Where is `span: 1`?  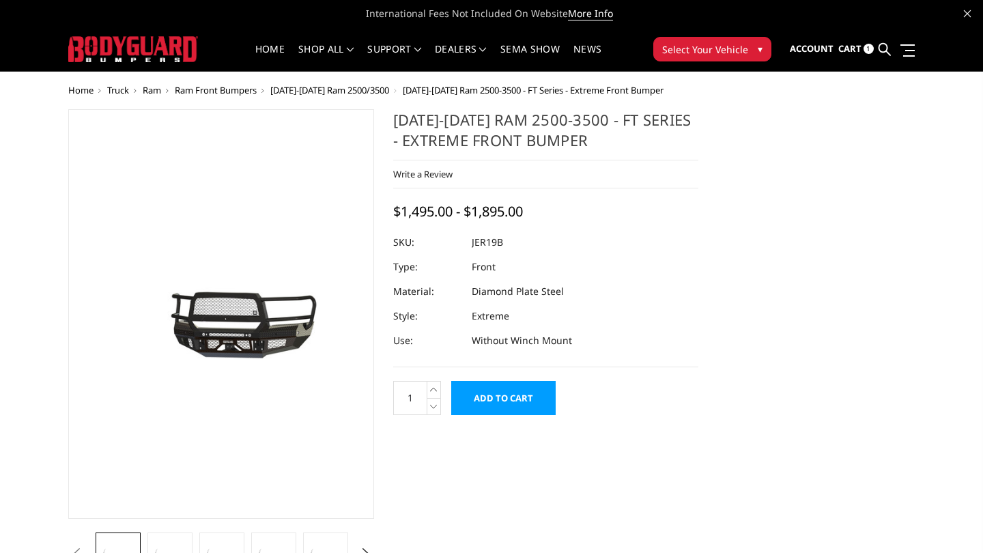 span: 1 is located at coordinates (869, 48).